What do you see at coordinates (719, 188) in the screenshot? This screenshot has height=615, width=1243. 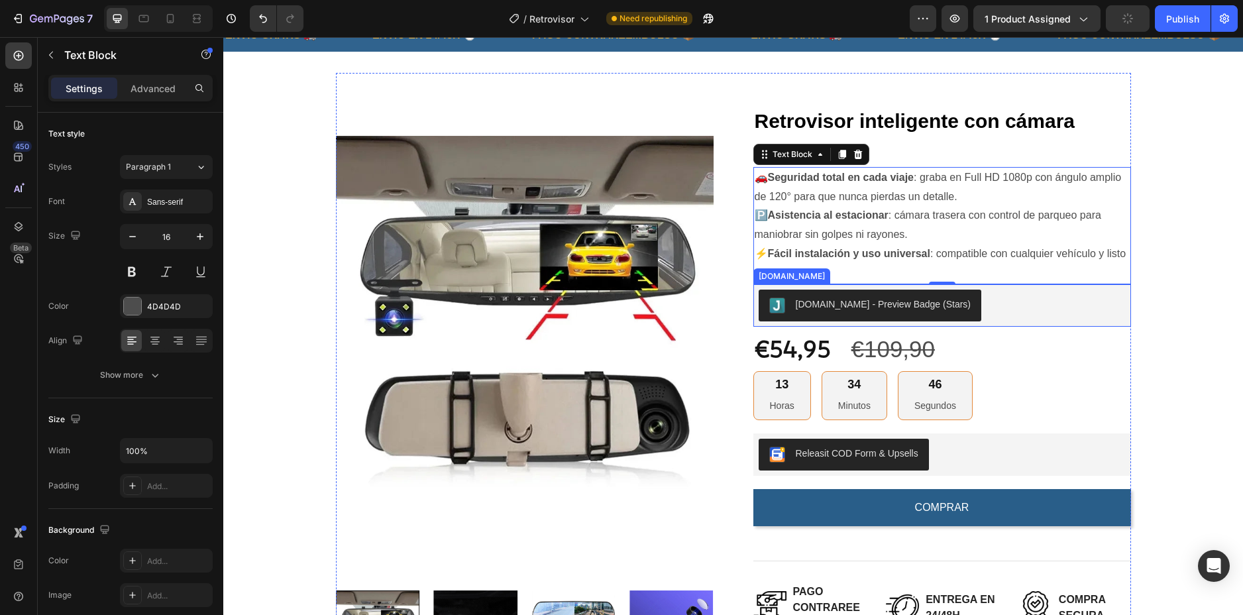 I see `p: 🅿️ : cámara trasera con control de parqueo para maniobrar sin golpes ni rayones.` at bounding box center [719, 188].